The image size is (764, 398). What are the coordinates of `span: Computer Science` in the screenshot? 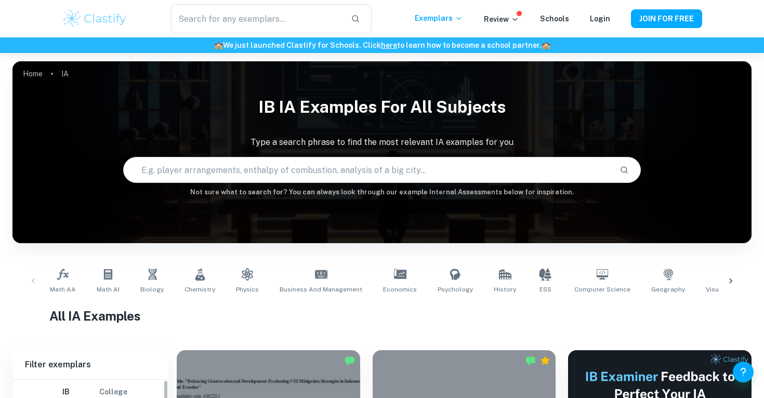 It's located at (603, 290).